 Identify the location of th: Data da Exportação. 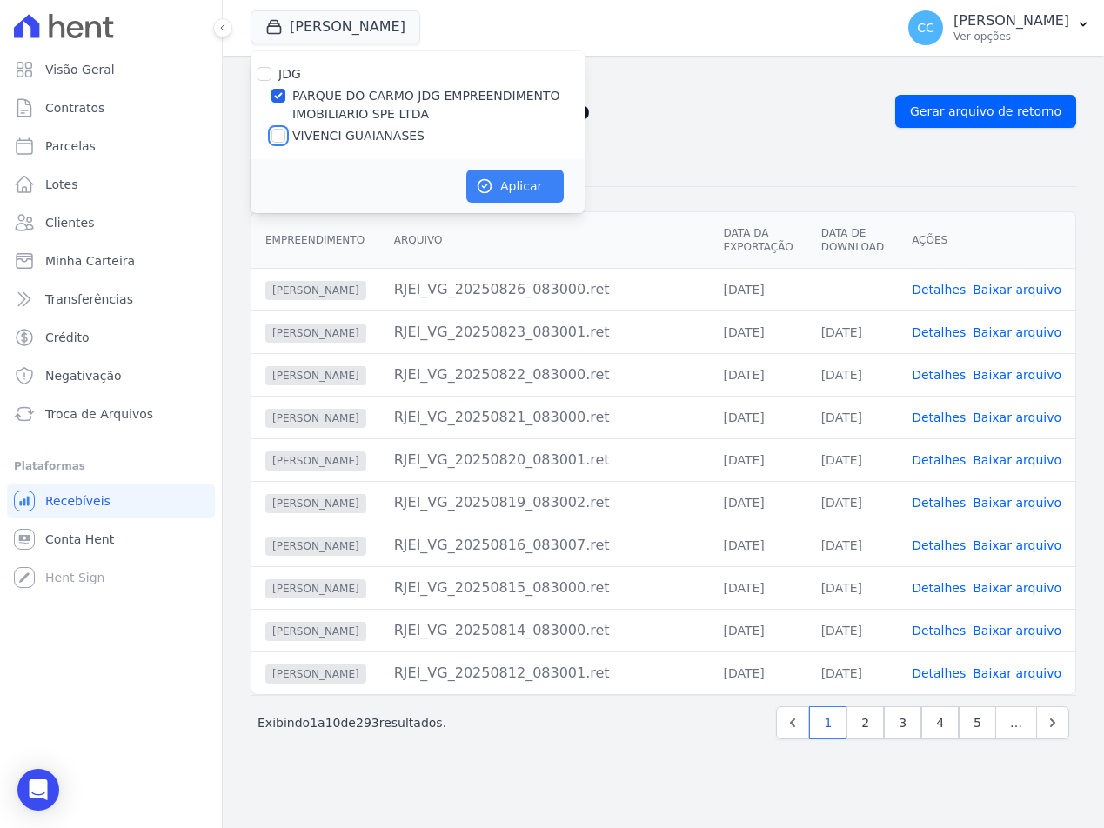
(758, 240).